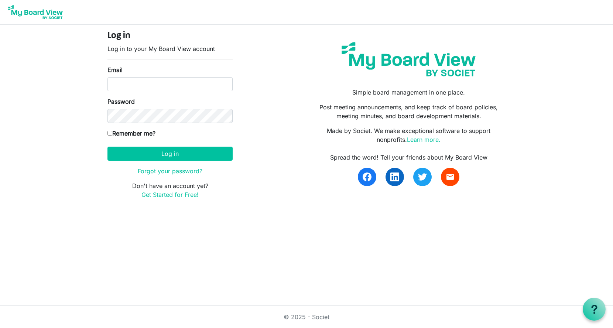 The width and height of the screenshot is (613, 328). I want to click on input: Remember me?, so click(110, 133).